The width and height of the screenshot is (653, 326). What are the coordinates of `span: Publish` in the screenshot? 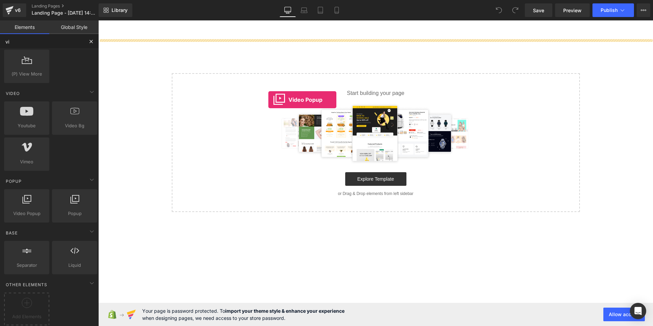 It's located at (609, 10).